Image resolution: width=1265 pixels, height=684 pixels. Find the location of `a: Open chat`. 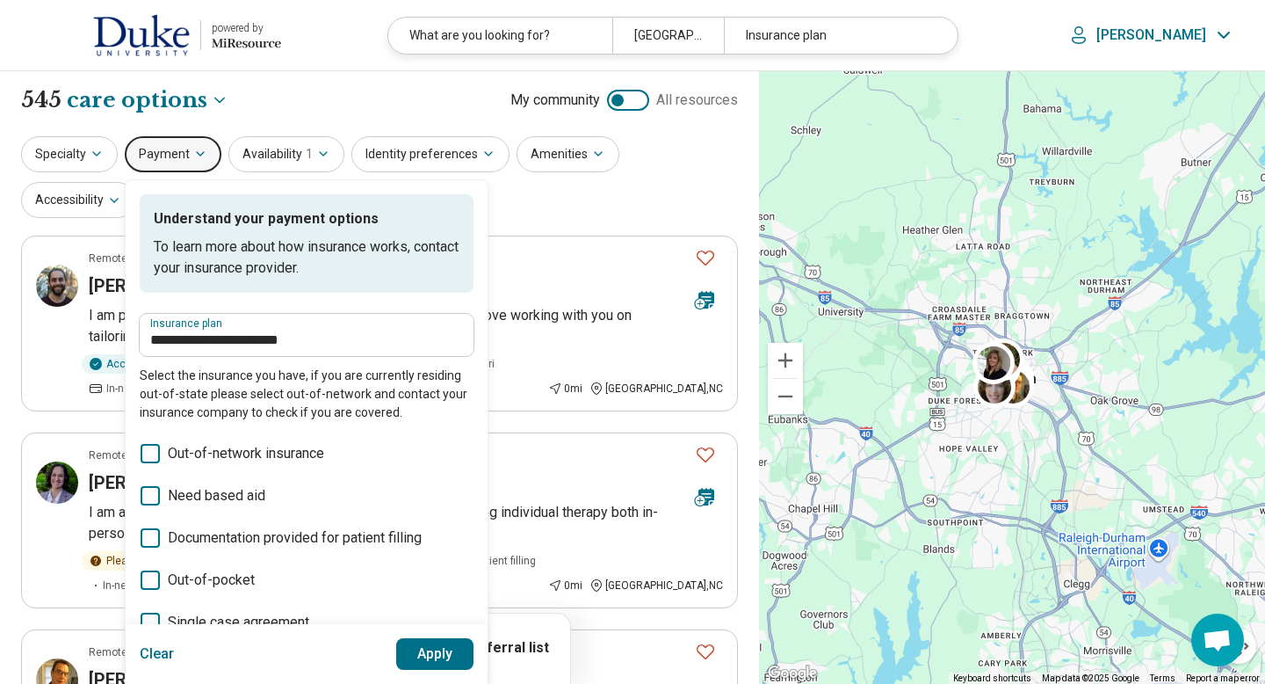

a: Open chat is located at coordinates (1218, 640).